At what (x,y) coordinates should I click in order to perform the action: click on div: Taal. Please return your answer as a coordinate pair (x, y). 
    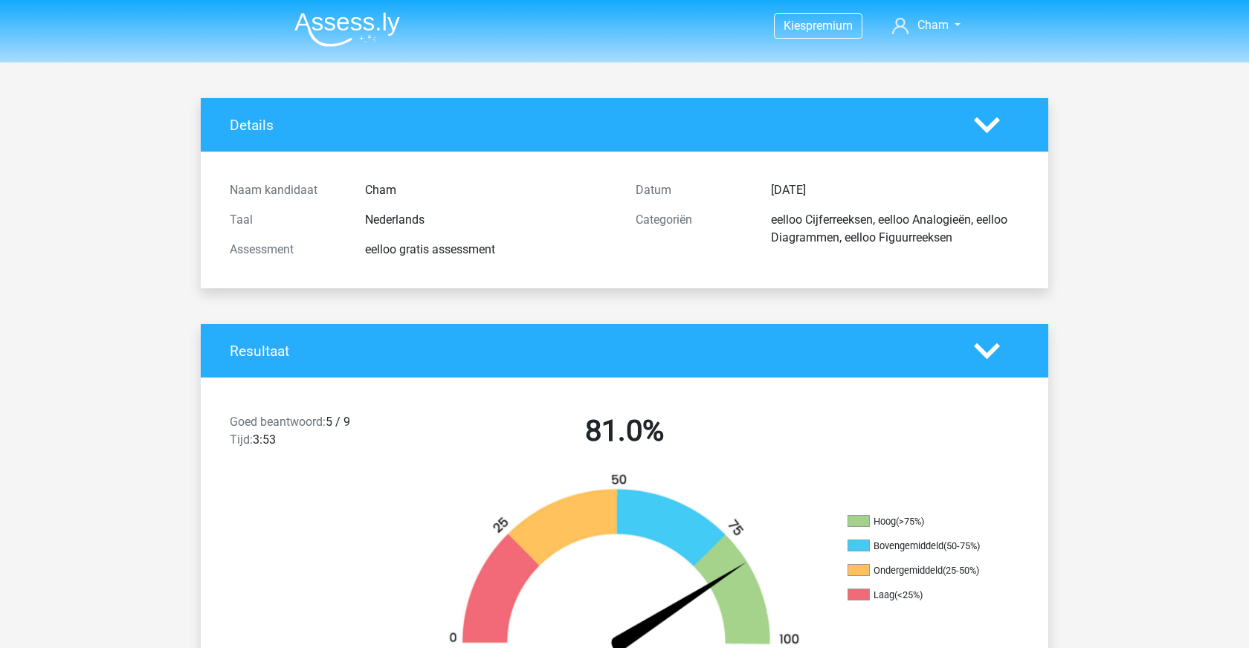
    Looking at the image, I should click on (286, 220).